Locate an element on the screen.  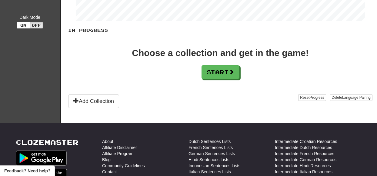
p: In Progress is located at coordinates (220, 30).